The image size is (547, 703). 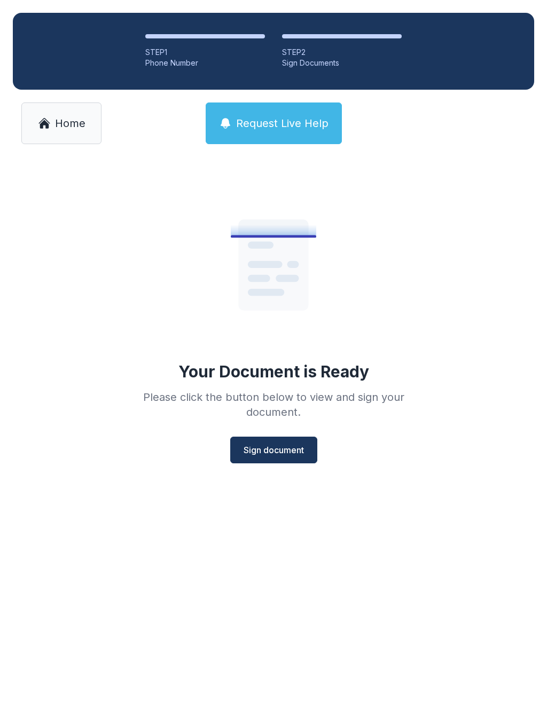 What do you see at coordinates (273, 372) in the screenshot?
I see `div: Your Document is Ready` at bounding box center [273, 372].